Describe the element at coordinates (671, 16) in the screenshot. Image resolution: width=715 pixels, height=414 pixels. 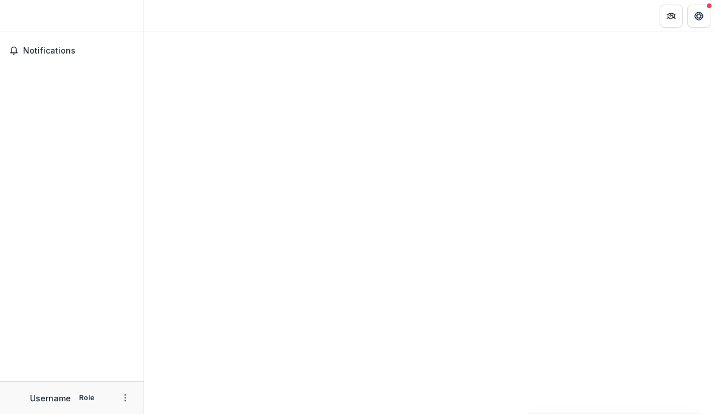
I see `button: Partners` at that location.